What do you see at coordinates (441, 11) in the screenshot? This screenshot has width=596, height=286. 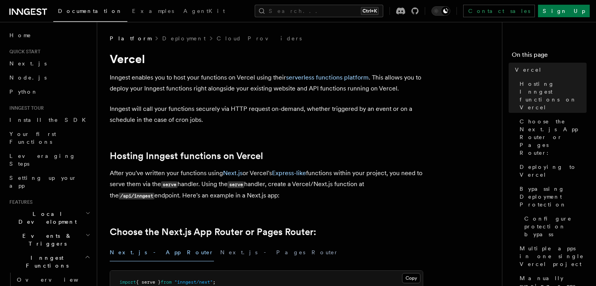 I see `button: Toggle dark mode` at bounding box center [441, 11].